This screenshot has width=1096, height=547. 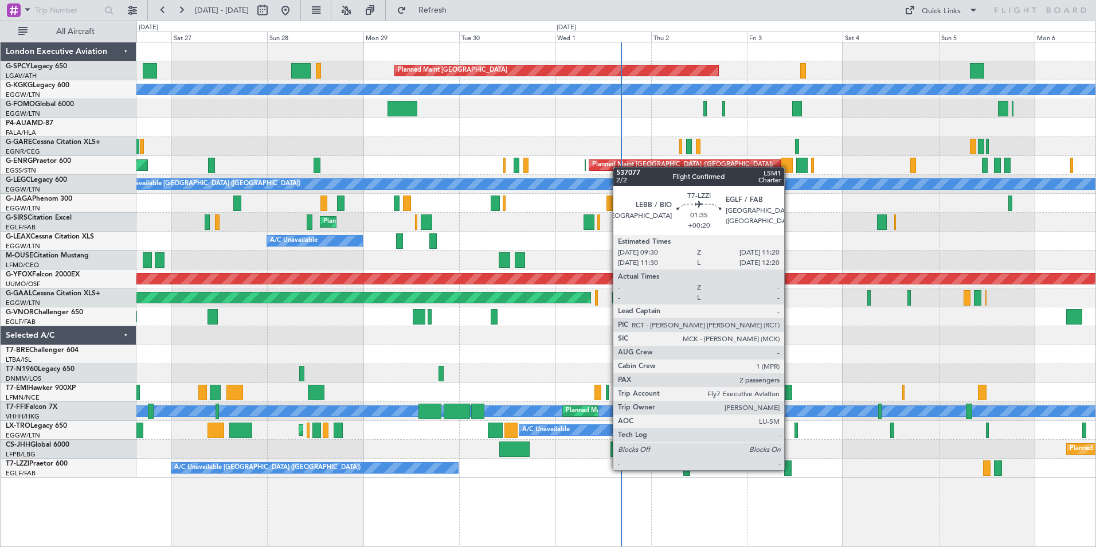 I want to click on a: T7-BREChallenger 604, so click(x=42, y=350).